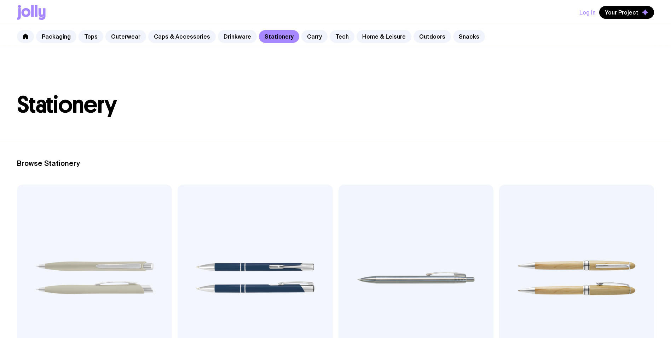  What do you see at coordinates (126, 36) in the screenshot?
I see `a: Outerwear` at bounding box center [126, 36].